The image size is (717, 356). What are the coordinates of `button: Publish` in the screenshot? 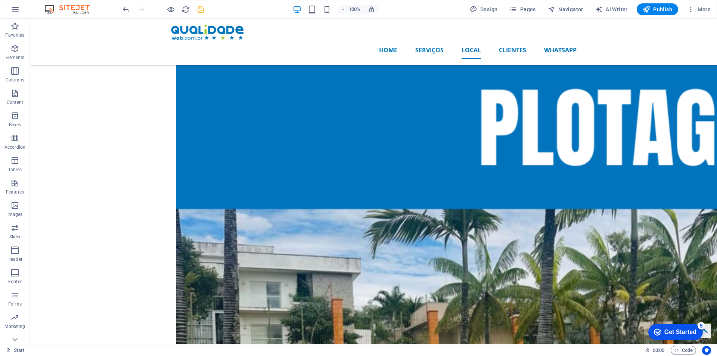 It's located at (657, 9).